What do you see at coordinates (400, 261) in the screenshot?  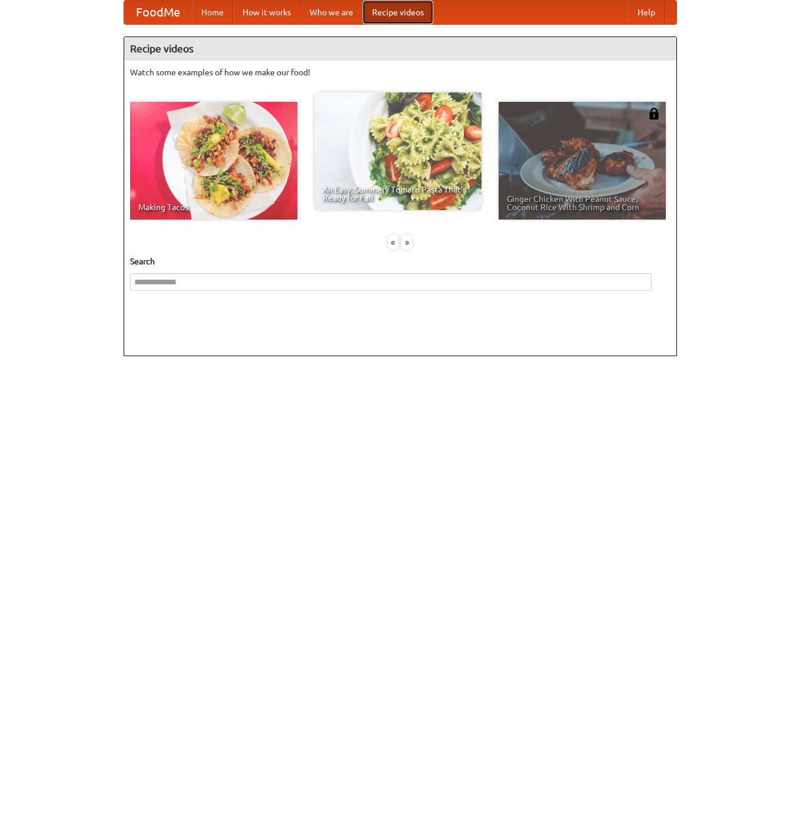 I see `h5: Search` at bounding box center [400, 261].